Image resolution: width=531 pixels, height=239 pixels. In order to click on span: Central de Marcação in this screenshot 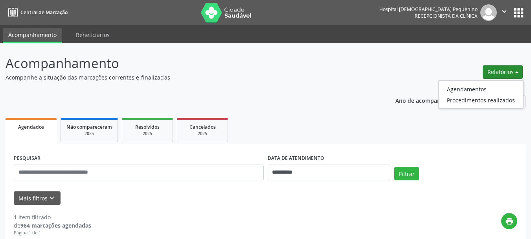, I will do `click(44, 12)`.